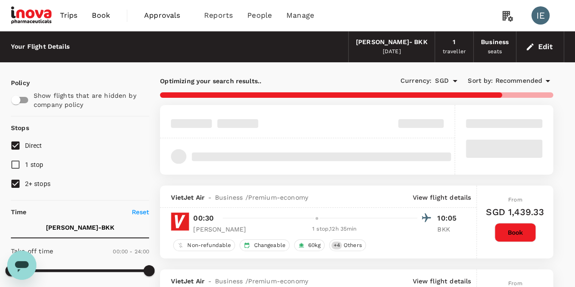 Image resolution: width=575 pixels, height=287 pixels. What do you see at coordinates (204, 245) in the screenshot?
I see `div: Non-refundable` at bounding box center [204, 245].